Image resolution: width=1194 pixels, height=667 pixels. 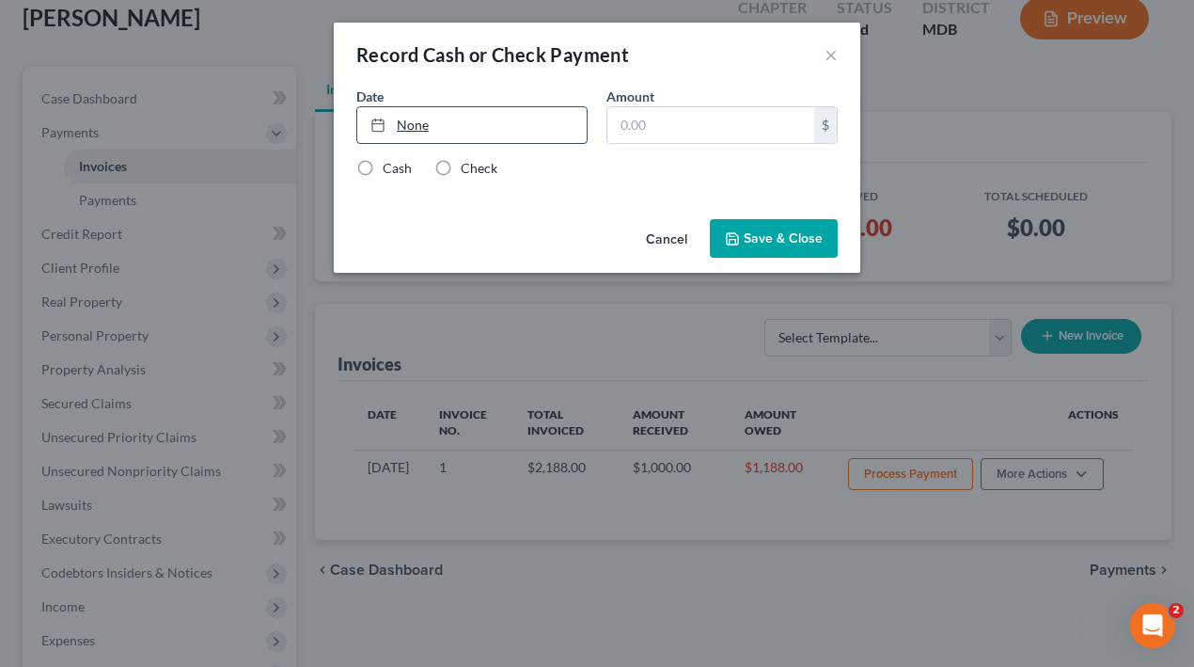 I want to click on label: Check, so click(x=479, y=168).